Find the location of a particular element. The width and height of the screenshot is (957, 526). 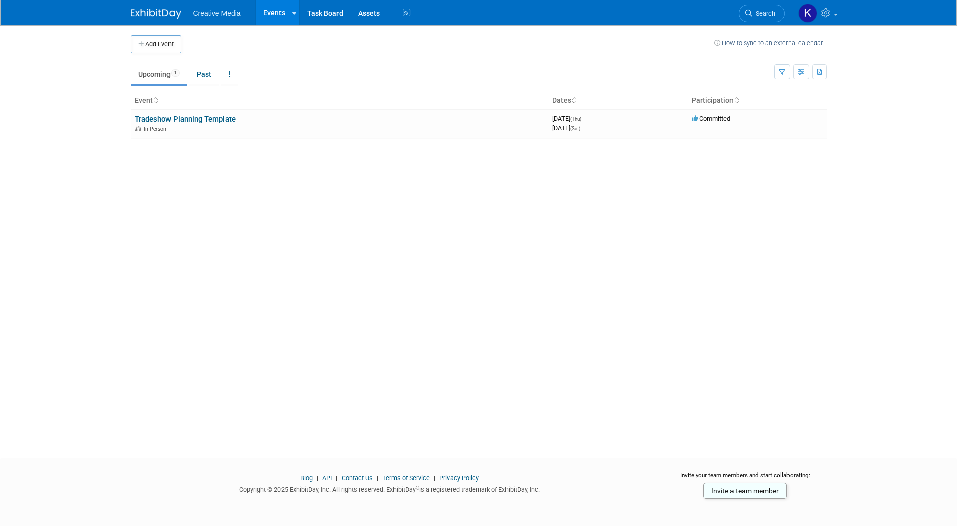

img: Kim Ballowe is located at coordinates (807, 13).